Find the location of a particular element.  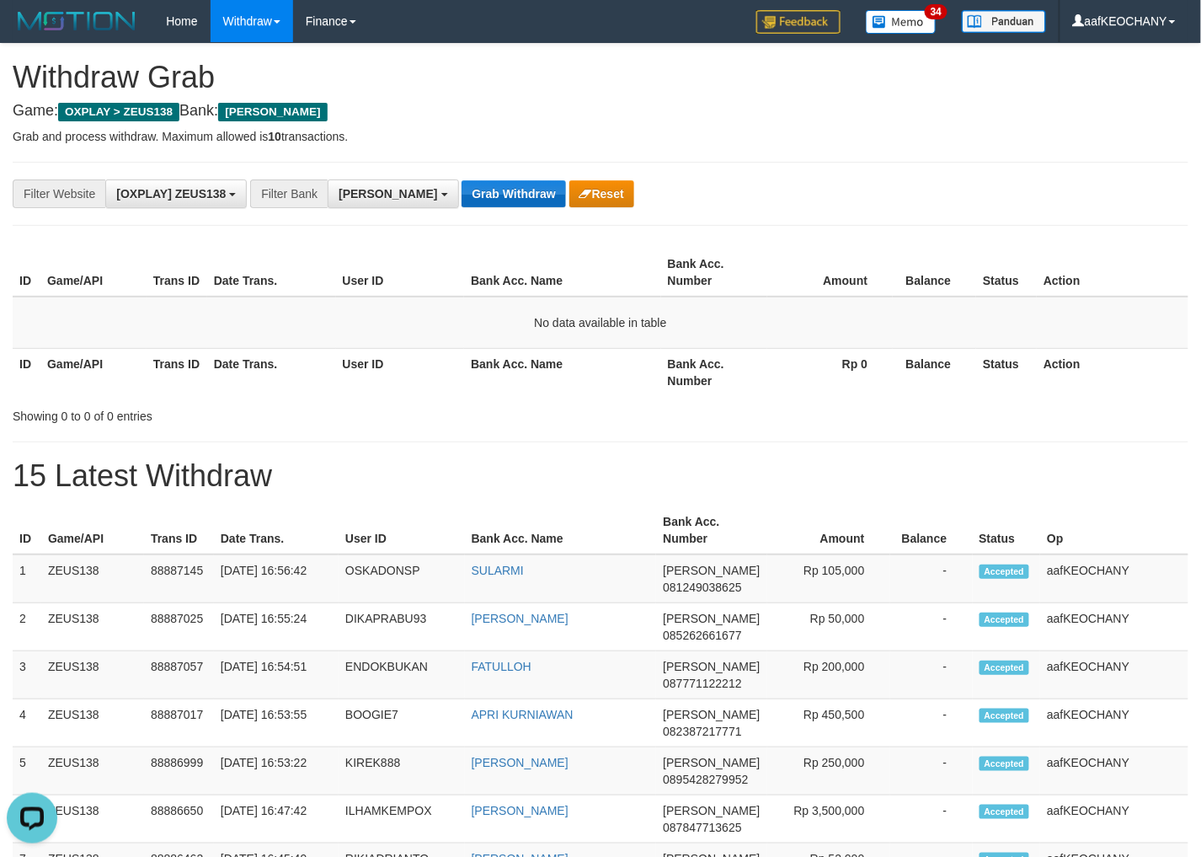

div: Filter Website is located at coordinates (59, 194).